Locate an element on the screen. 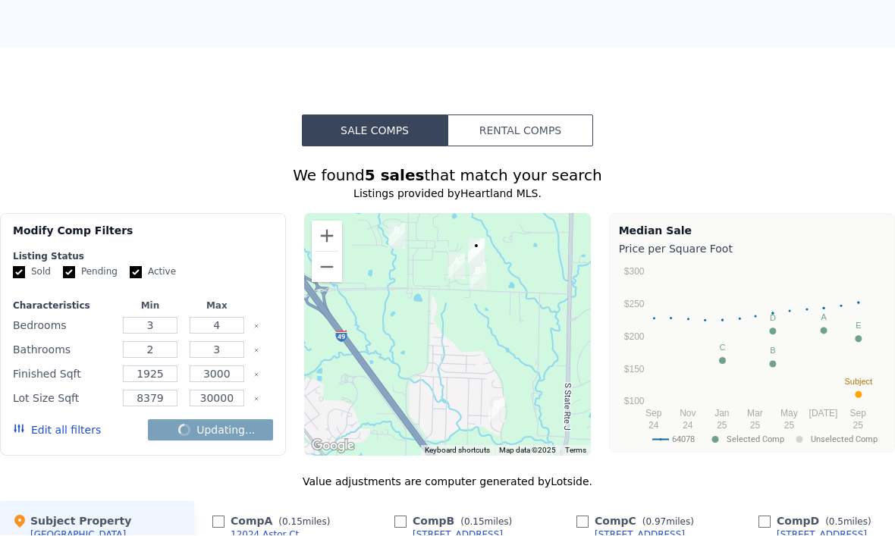 The width and height of the screenshot is (895, 536). div: Subject Property is located at coordinates (71, 522).